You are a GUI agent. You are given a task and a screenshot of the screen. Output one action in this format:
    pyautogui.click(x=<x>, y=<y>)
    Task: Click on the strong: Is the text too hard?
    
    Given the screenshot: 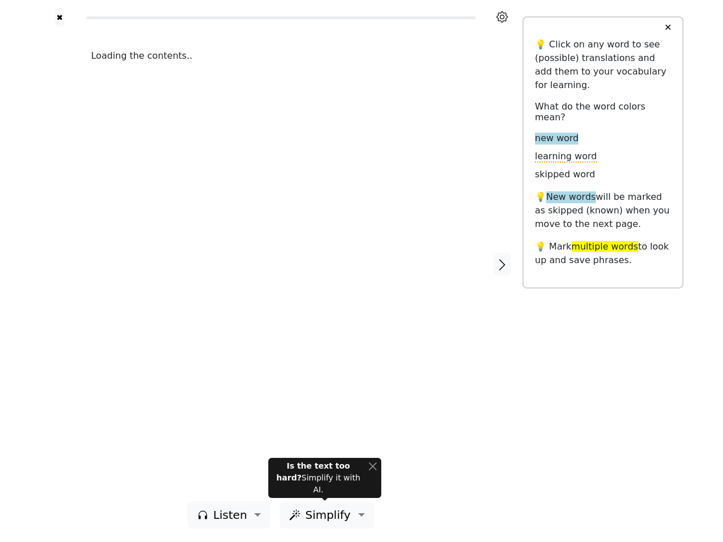 What is the action you would take?
    pyautogui.click(x=313, y=472)
    